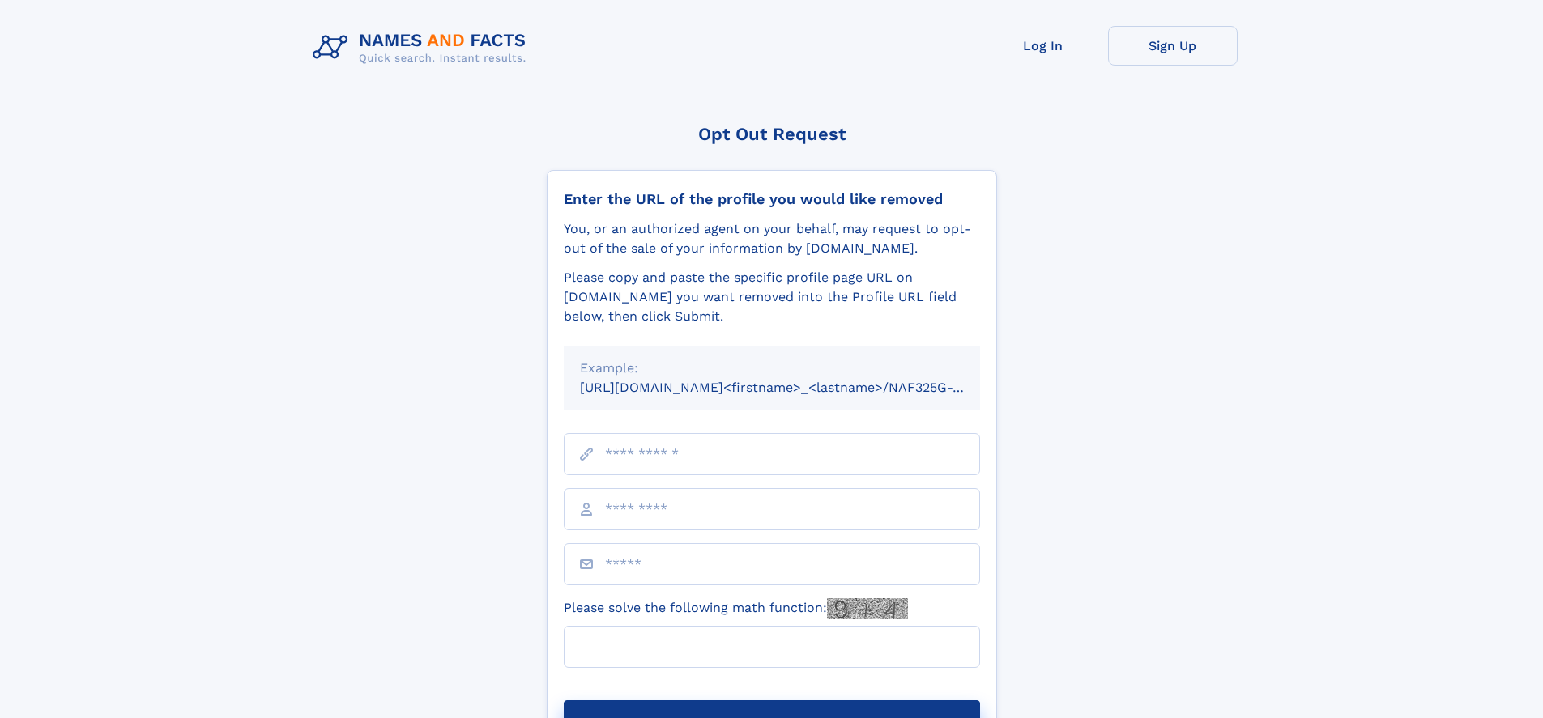  Describe the element at coordinates (423, 48) in the screenshot. I see `img: Logo Names and Facts` at that location.